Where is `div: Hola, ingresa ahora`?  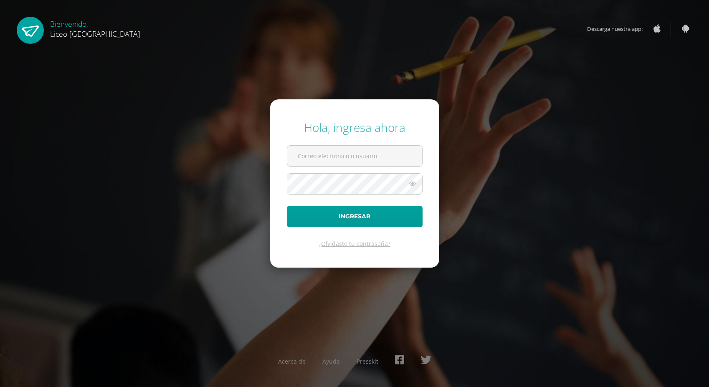 div: Hola, ingresa ahora is located at coordinates (355, 127).